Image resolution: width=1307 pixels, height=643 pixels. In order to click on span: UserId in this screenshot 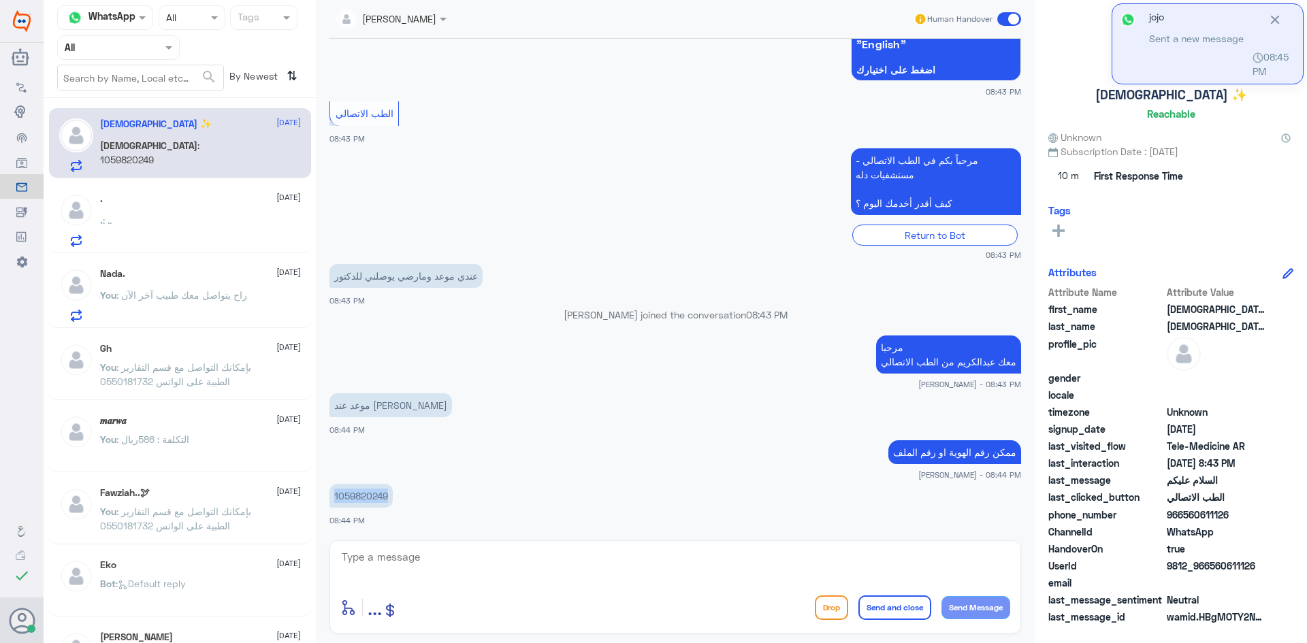, I will do `click(1107, 566)`.